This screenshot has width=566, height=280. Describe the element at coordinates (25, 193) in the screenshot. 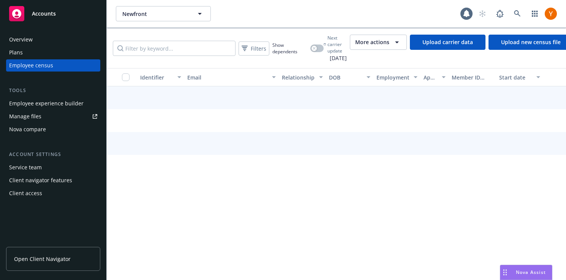

I see `div: Client access` at that location.